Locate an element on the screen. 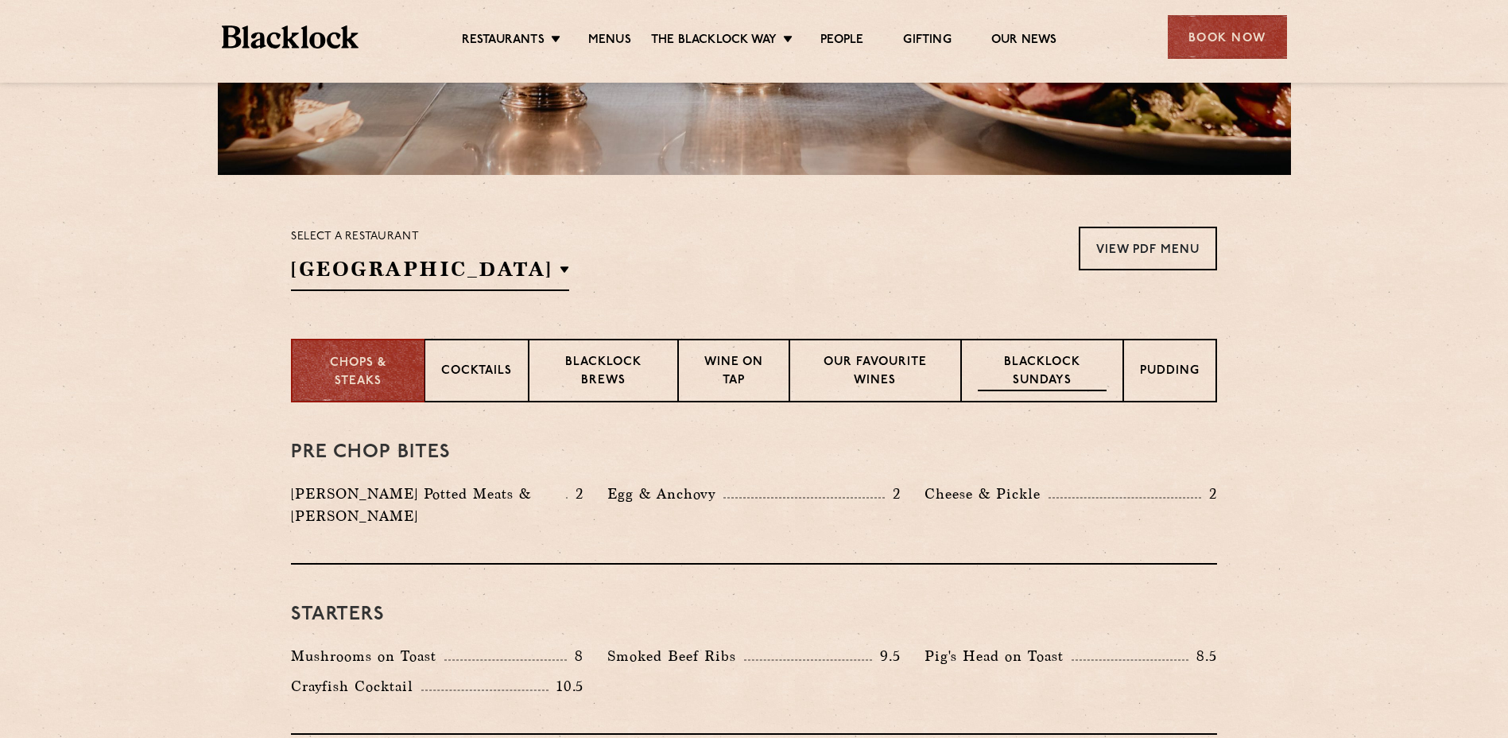 The image size is (1508, 738). p: Blacklock Brews is located at coordinates (603, 372).